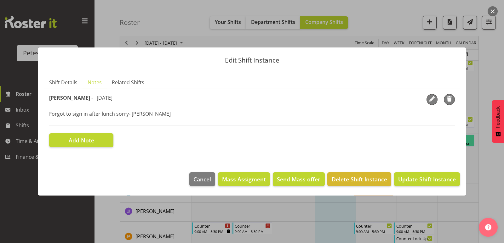 Image resolution: width=504 pixels, height=243 pixels. Describe the element at coordinates (63, 82) in the screenshot. I see `span: Shift Details` at that location.